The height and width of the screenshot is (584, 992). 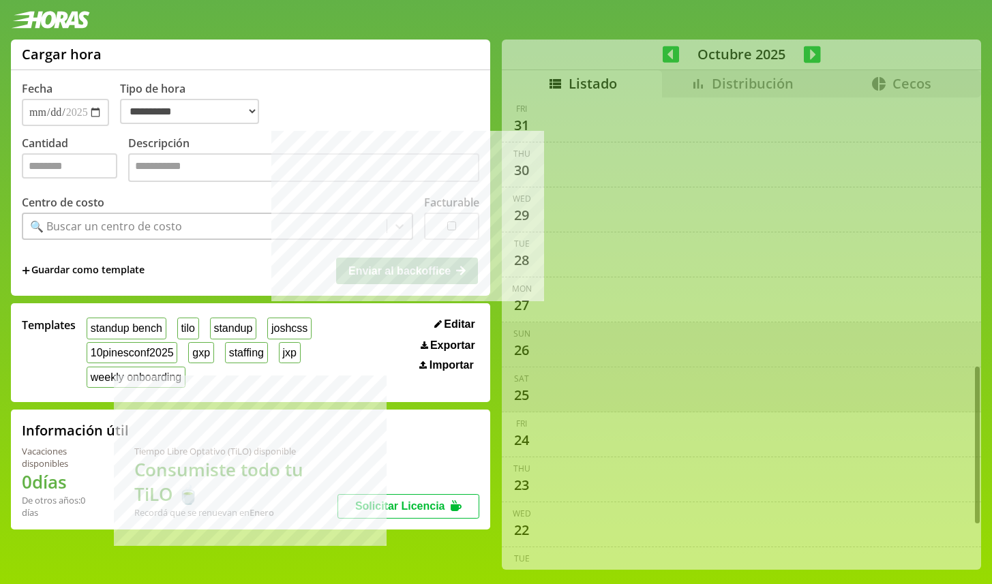 I want to click on span: Editar, so click(x=459, y=325).